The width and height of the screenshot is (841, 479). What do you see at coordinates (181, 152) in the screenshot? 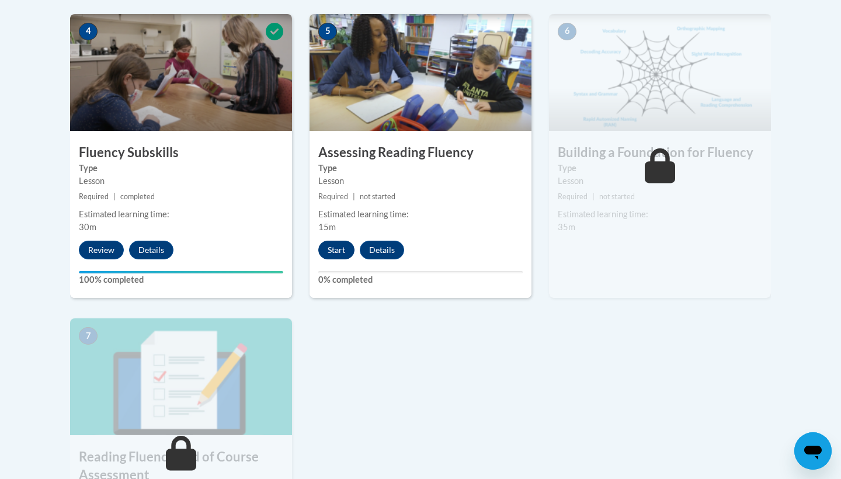
I see `h3: Fluency Subskills` at bounding box center [181, 152].